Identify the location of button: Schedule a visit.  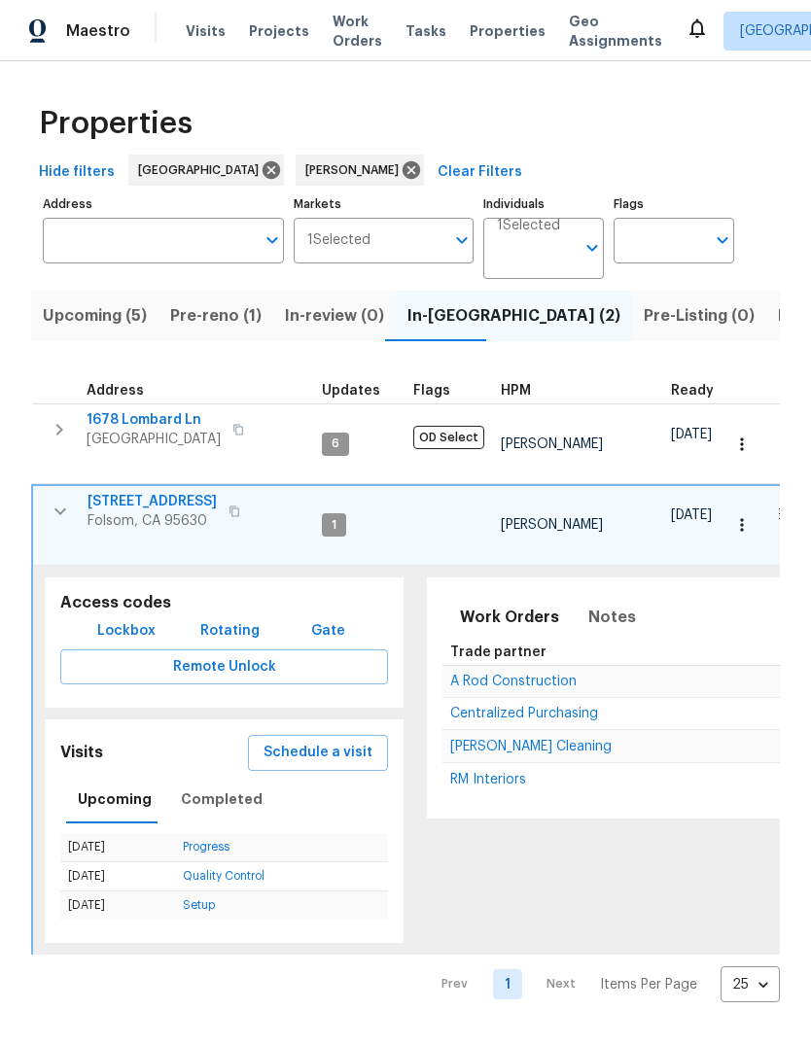
(318, 753).